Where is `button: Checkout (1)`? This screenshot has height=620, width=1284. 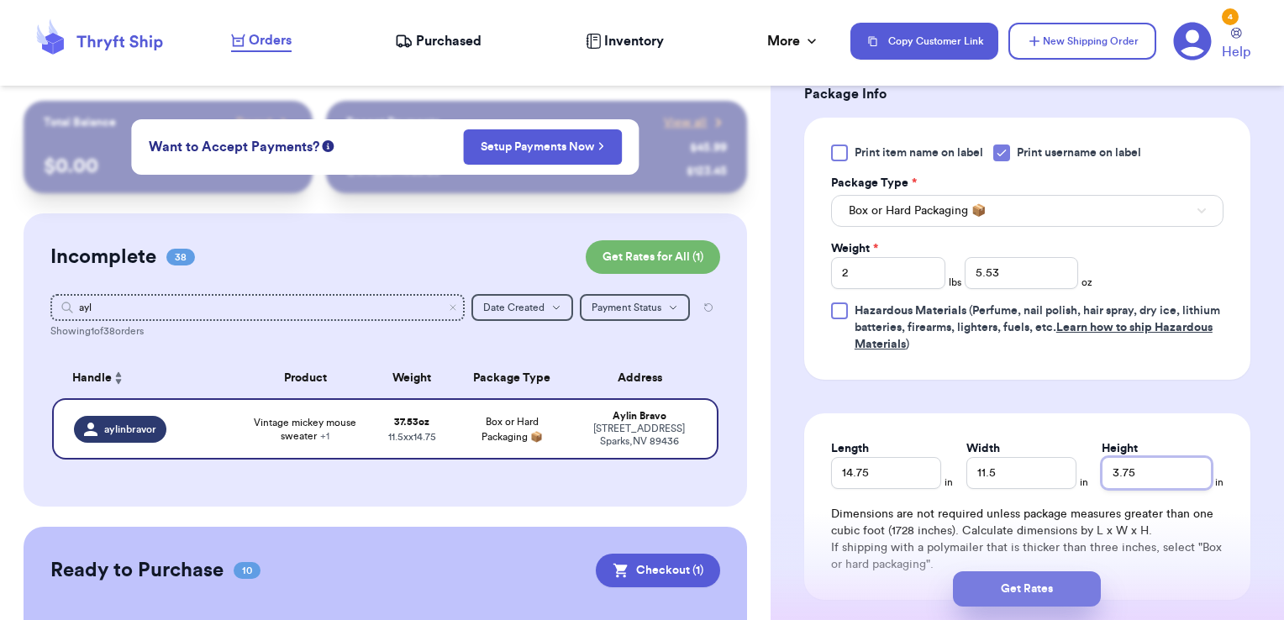 button: Checkout (1) is located at coordinates (658, 571).